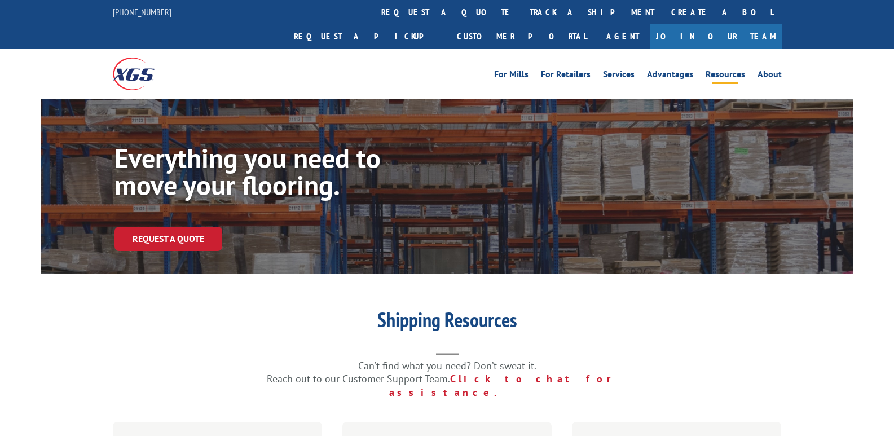  Describe the element at coordinates (168, 239) in the screenshot. I see `a: Request a Quote` at that location.